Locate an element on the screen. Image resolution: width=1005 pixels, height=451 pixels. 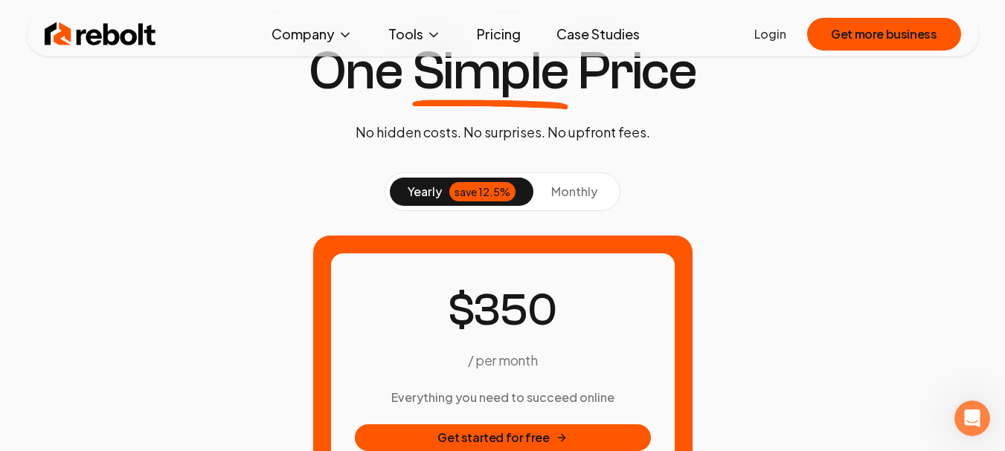
a: Login is located at coordinates (770, 34).